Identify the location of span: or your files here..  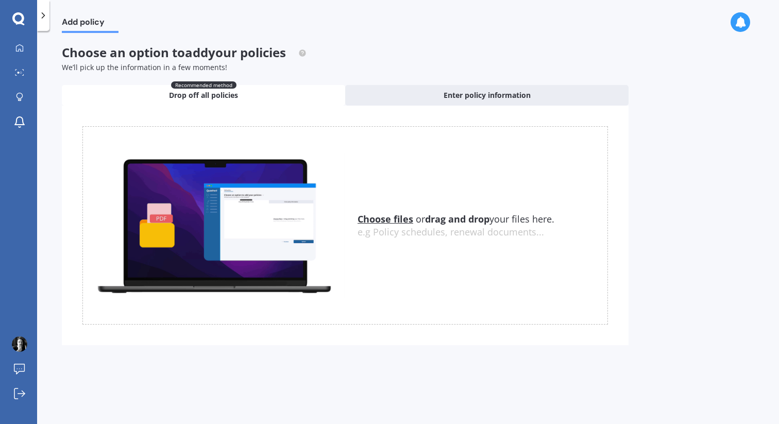
(456, 219).